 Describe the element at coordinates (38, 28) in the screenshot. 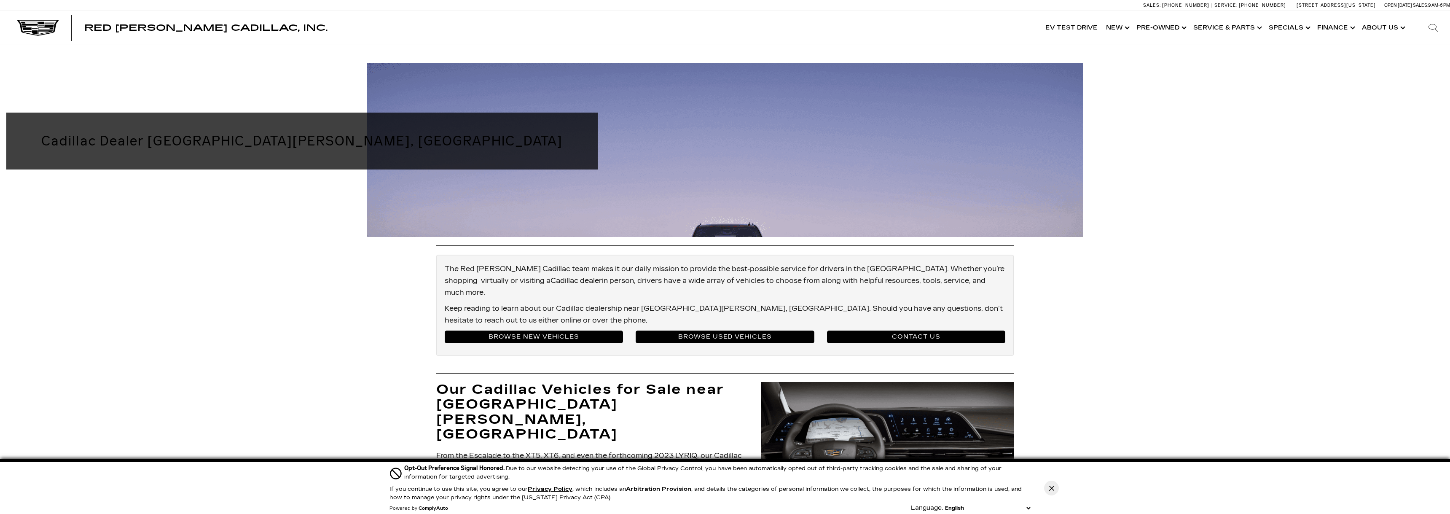

I see `img: Cadillac Dark Logo with Cadillac White Text` at that location.